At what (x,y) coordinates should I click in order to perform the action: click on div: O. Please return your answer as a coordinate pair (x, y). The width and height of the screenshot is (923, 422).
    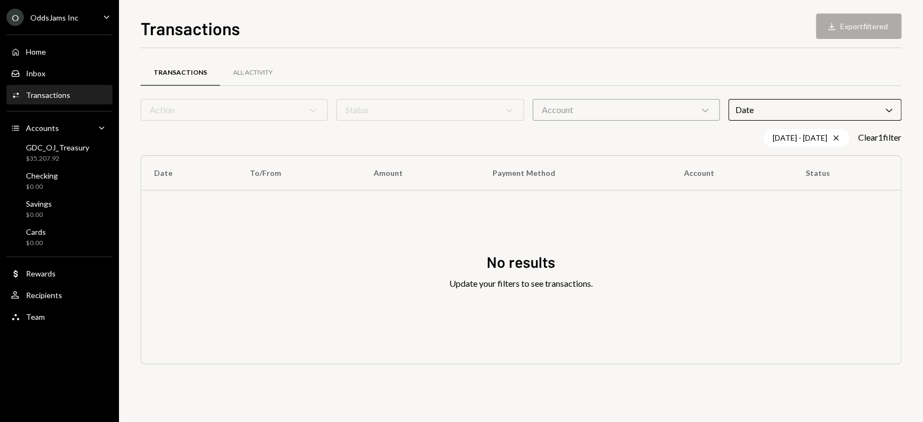
    Looking at the image, I should click on (15, 17).